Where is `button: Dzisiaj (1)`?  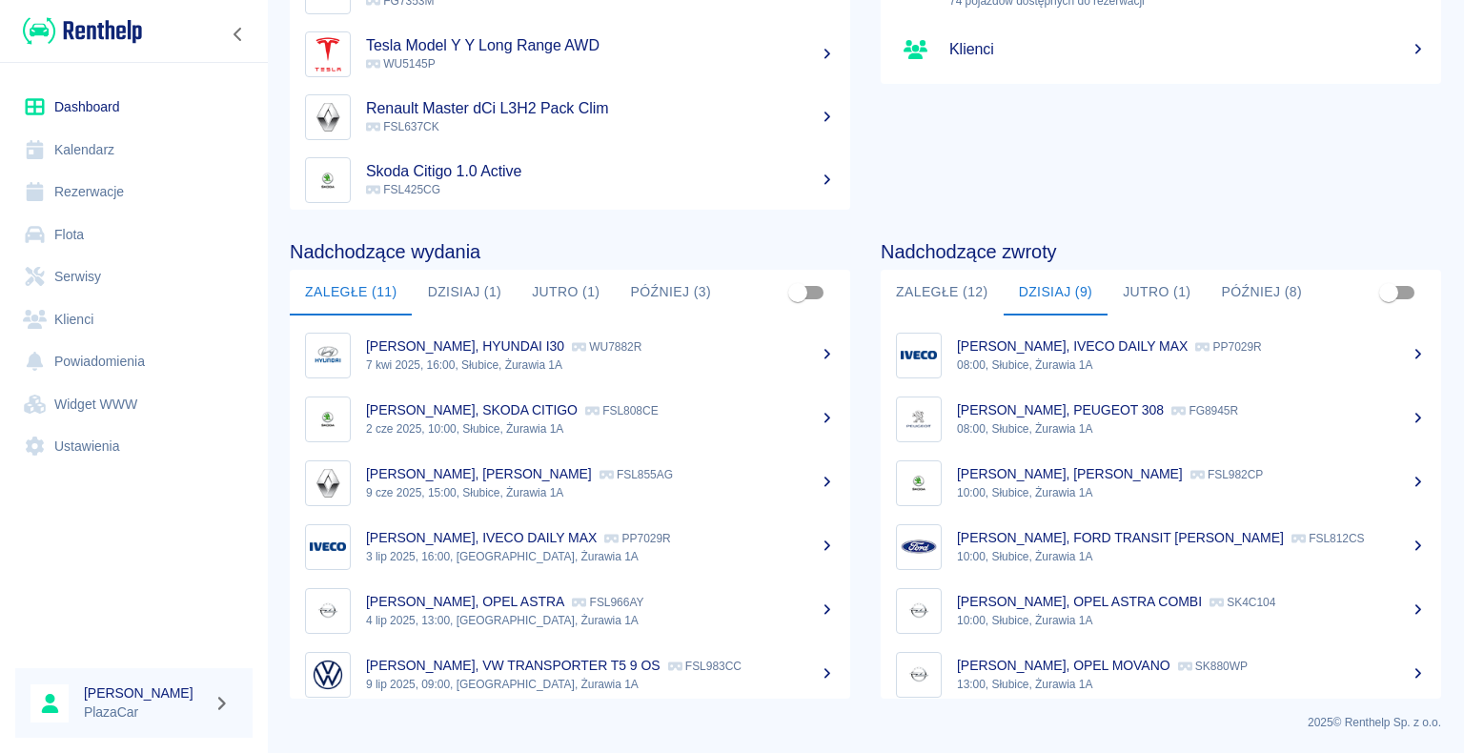
button: Dzisiaj (1) is located at coordinates (465, 293).